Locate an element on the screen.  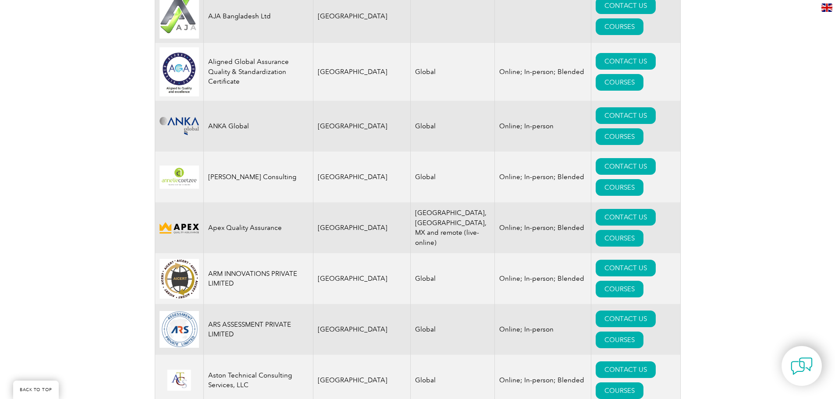
a: BACK TO TOP is located at coordinates (36, 390).